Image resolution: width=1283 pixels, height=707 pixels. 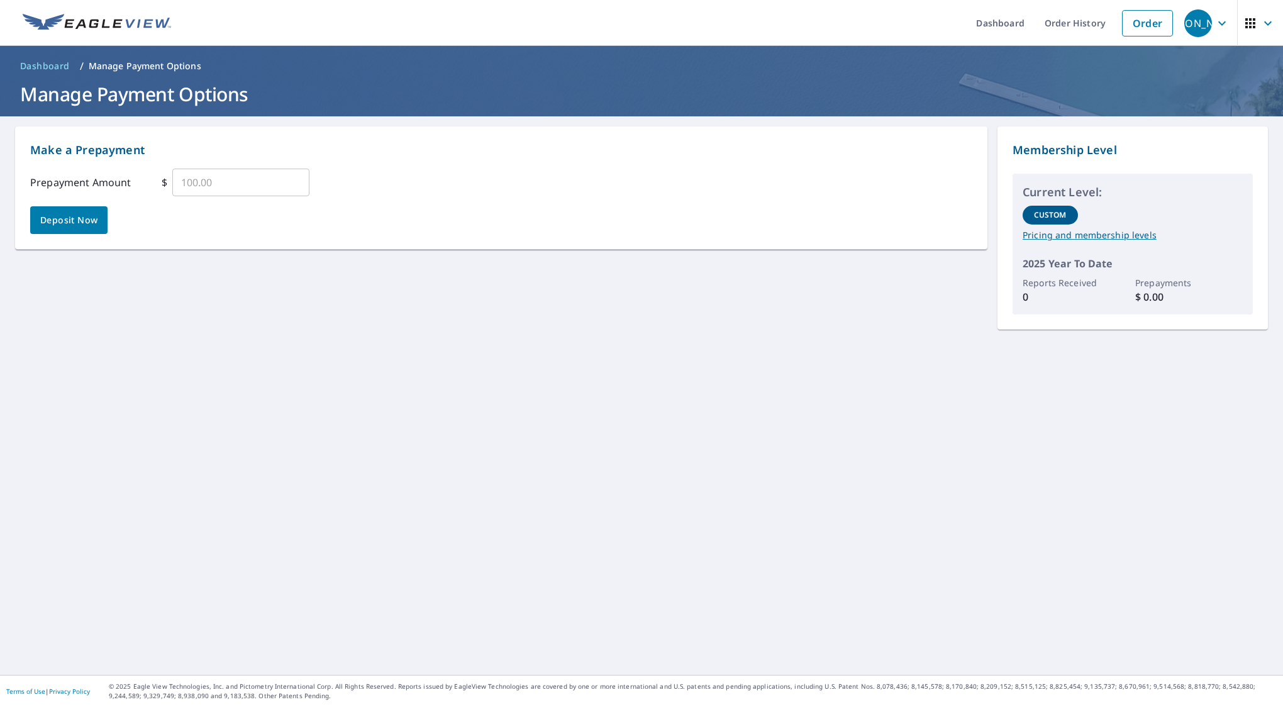 I want to click on a: Privacy Policy, so click(x=69, y=691).